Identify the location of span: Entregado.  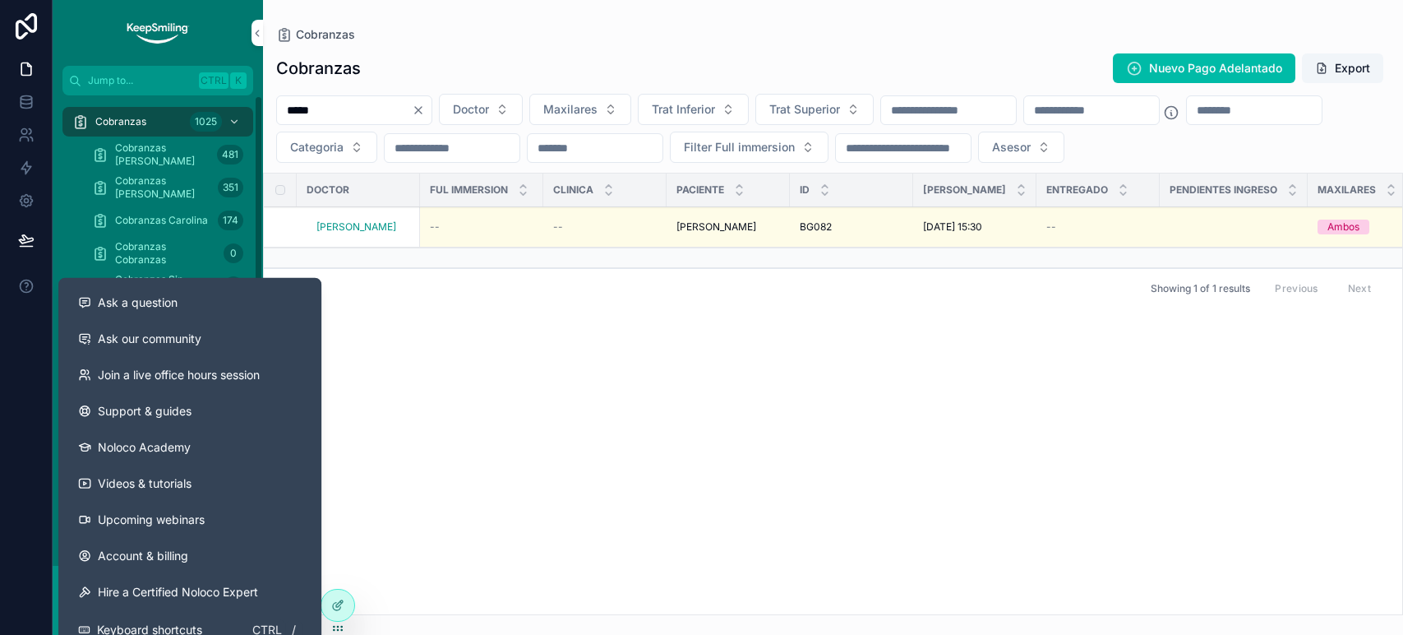
(1077, 190).